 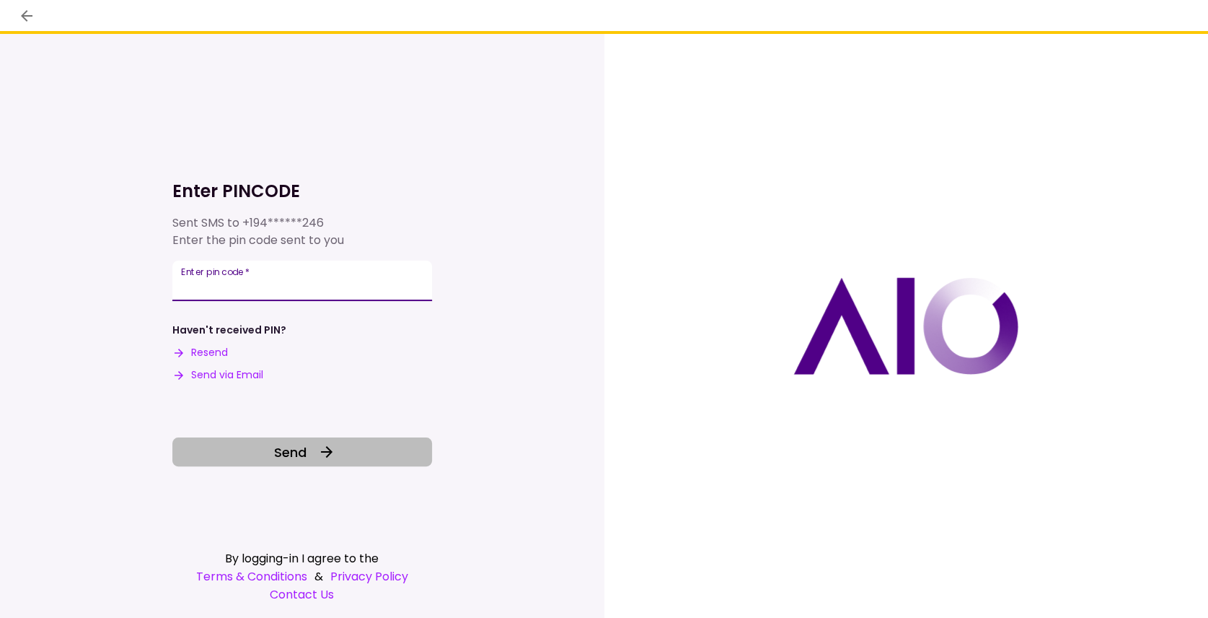 What do you see at coordinates (302, 232) in the screenshot?
I see `div: Sent SMS to Enter the pin code sent to you` at bounding box center [302, 232].